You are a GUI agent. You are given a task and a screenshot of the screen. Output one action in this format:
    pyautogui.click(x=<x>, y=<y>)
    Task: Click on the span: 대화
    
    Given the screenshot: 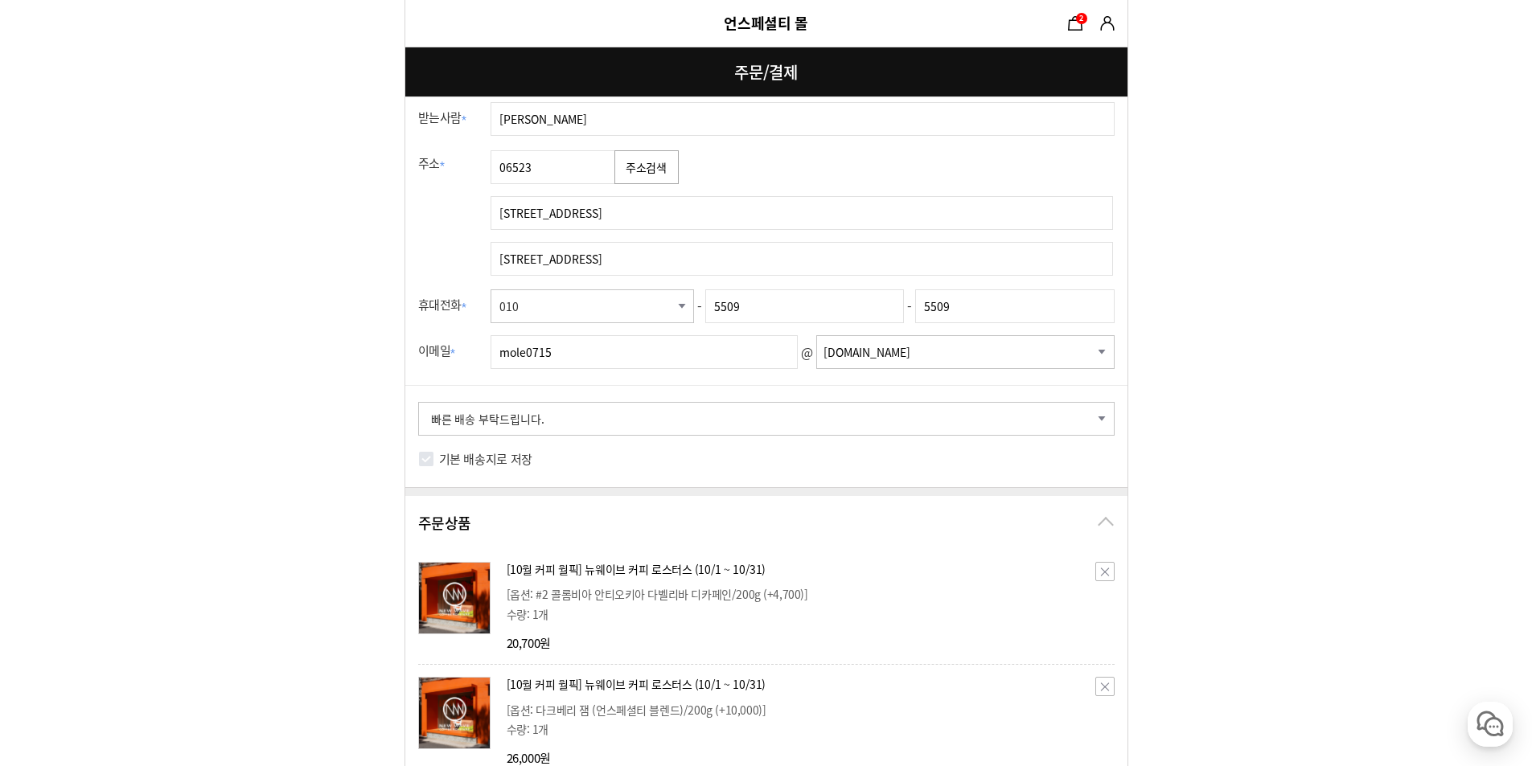 What is the action you would take?
    pyautogui.click(x=157, y=541)
    